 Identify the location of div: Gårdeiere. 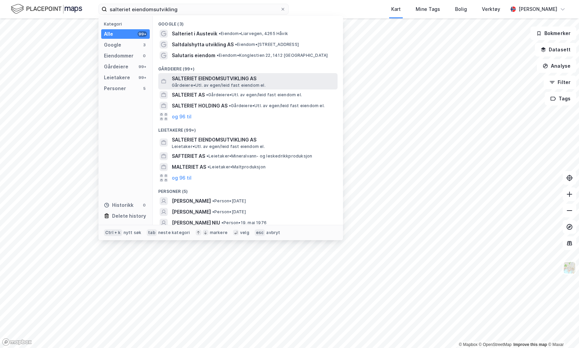
(116, 67).